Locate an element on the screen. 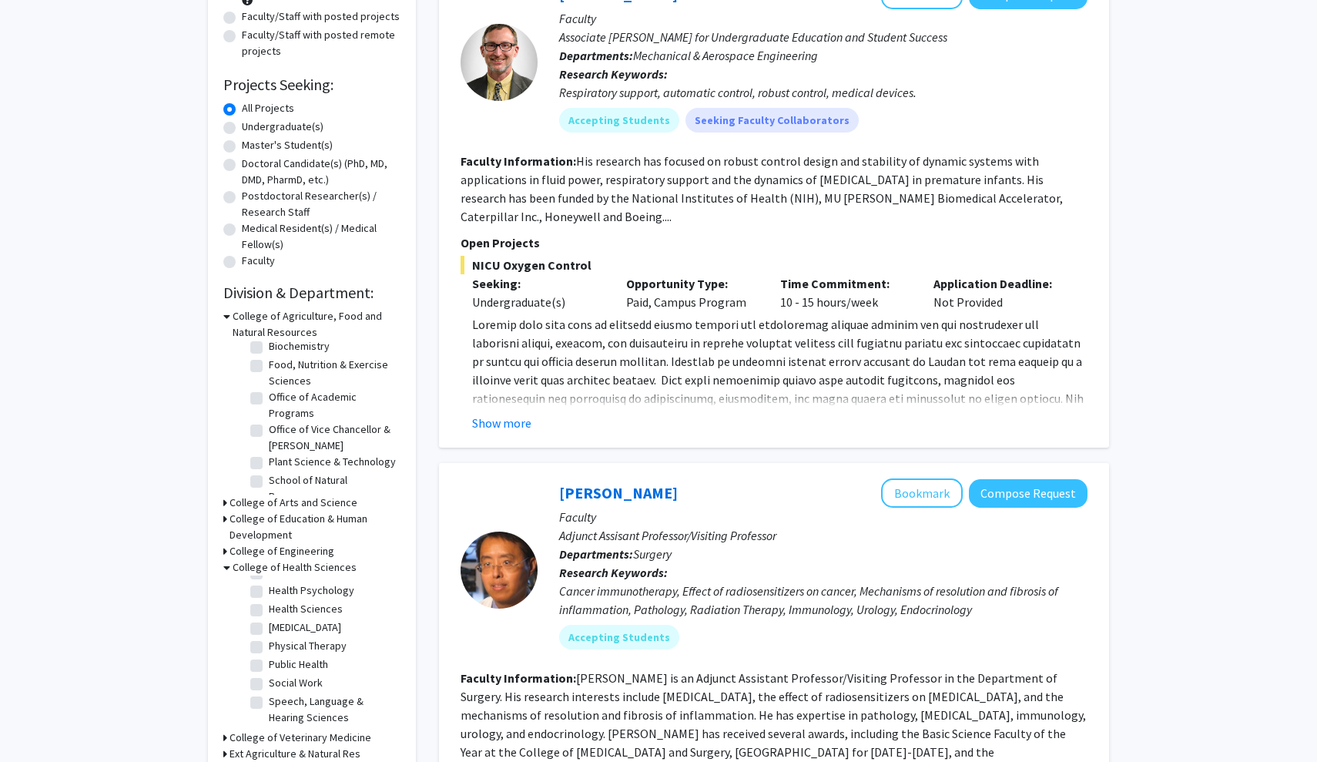 This screenshot has height=762, width=1317. label: School of Natural Resources is located at coordinates (333, 488).